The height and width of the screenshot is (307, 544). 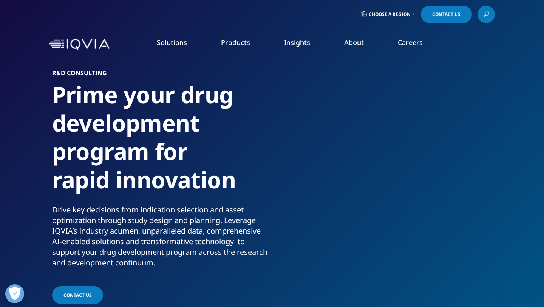 I want to click on h6: R&D CONSULTING, so click(x=161, y=75).